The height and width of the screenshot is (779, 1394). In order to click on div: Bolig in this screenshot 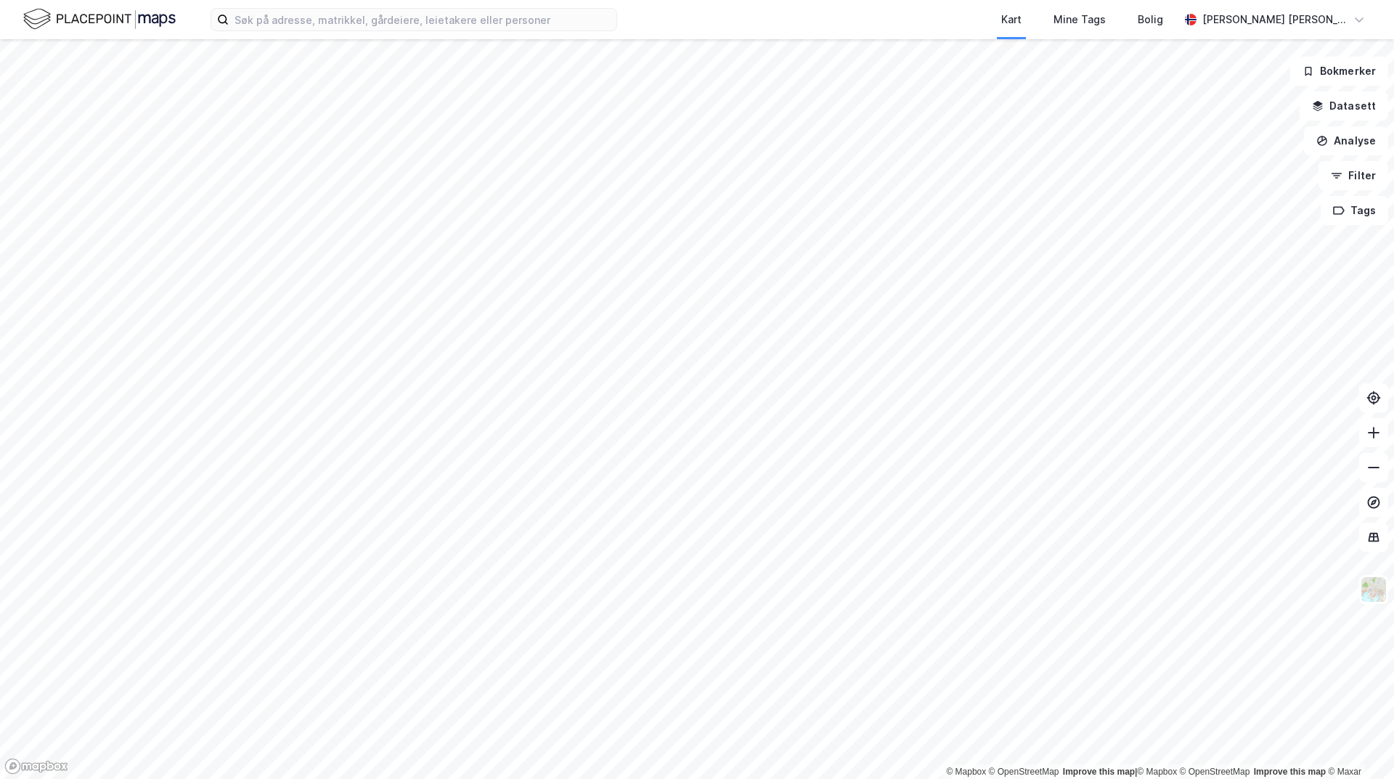, I will do `click(1150, 20)`.